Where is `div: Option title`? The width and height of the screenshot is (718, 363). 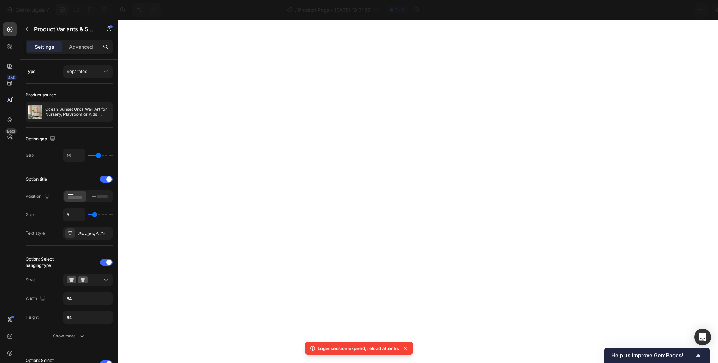
div: Option title is located at coordinates (36, 179).